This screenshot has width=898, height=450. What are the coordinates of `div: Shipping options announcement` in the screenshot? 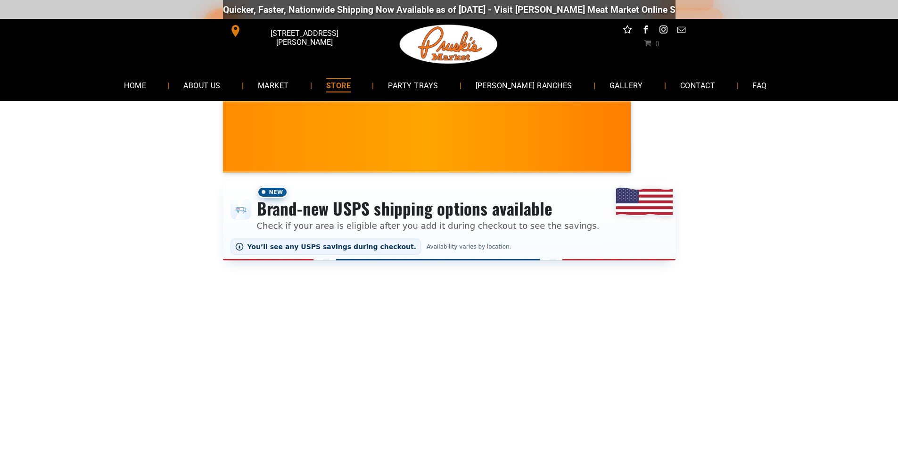 It's located at (449, 220).